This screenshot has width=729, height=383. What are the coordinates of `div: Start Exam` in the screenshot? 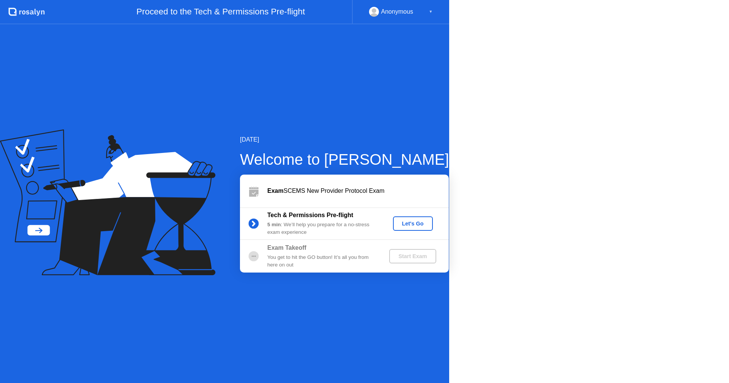 It's located at (412, 256).